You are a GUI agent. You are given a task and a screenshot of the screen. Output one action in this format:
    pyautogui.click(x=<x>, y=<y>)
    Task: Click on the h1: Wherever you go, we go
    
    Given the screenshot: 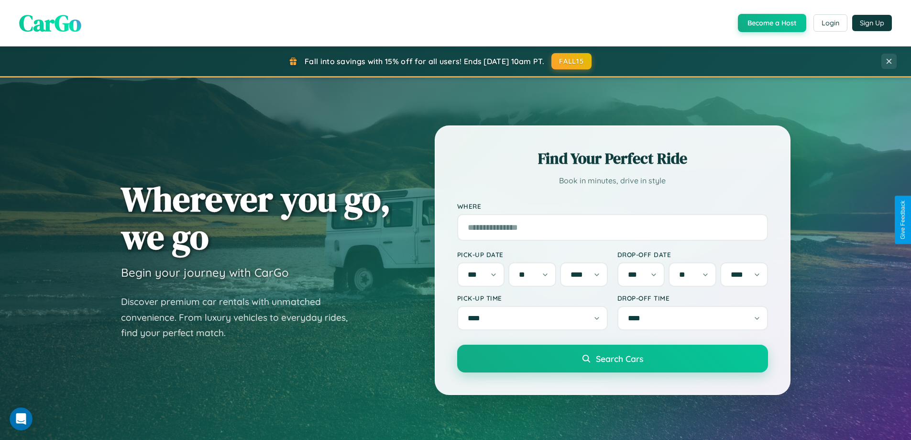 What is the action you would take?
    pyautogui.click(x=256, y=218)
    